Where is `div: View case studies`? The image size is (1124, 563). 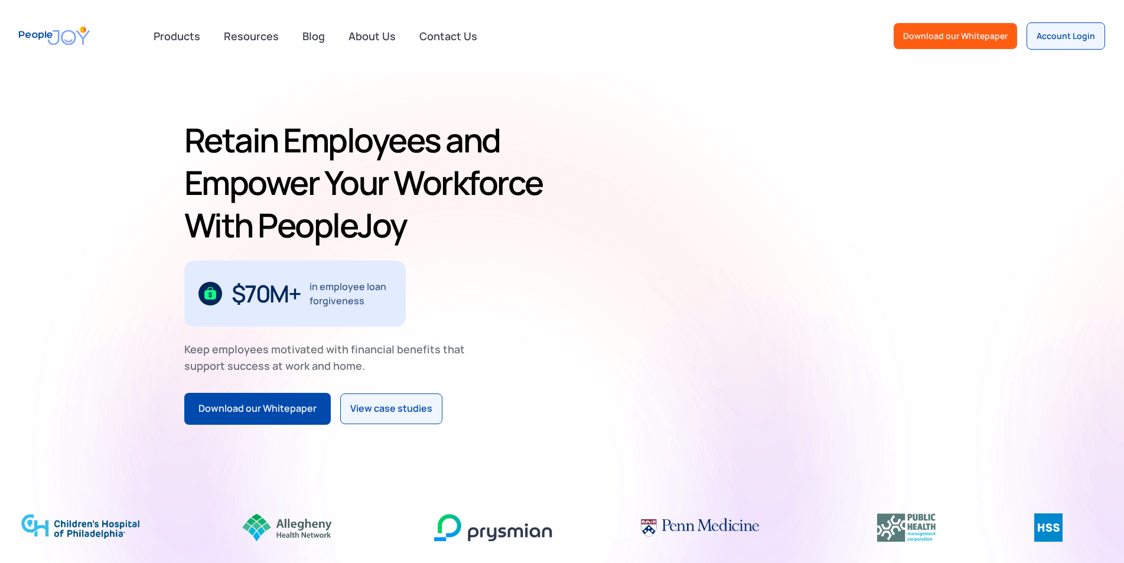 div: View case studies is located at coordinates (391, 409).